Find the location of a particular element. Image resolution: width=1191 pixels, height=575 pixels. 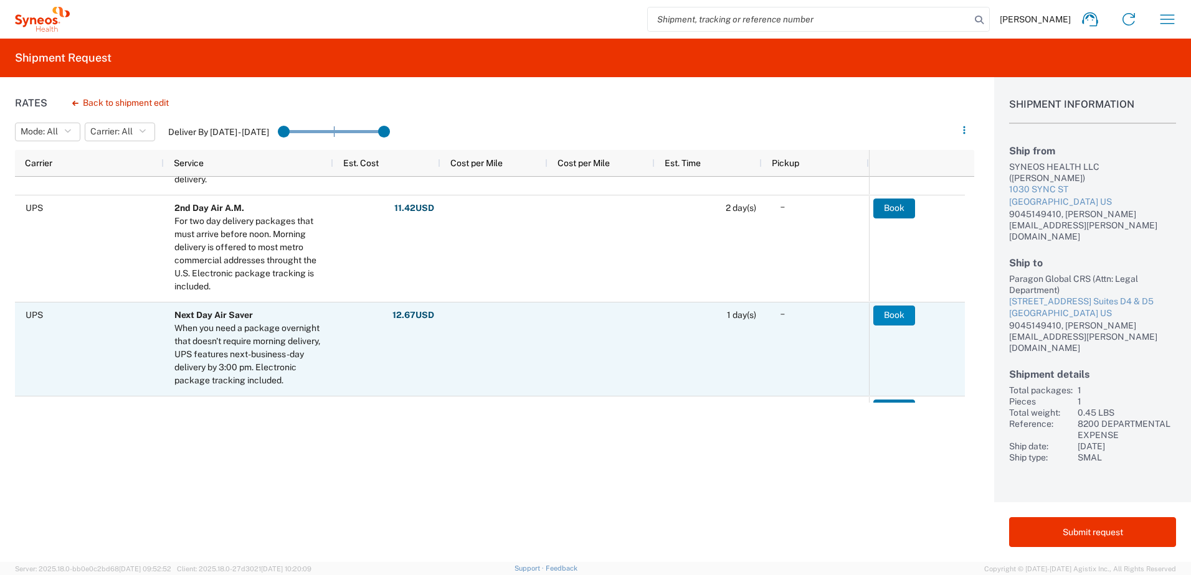

div: Reference: is located at coordinates (1041, 430).